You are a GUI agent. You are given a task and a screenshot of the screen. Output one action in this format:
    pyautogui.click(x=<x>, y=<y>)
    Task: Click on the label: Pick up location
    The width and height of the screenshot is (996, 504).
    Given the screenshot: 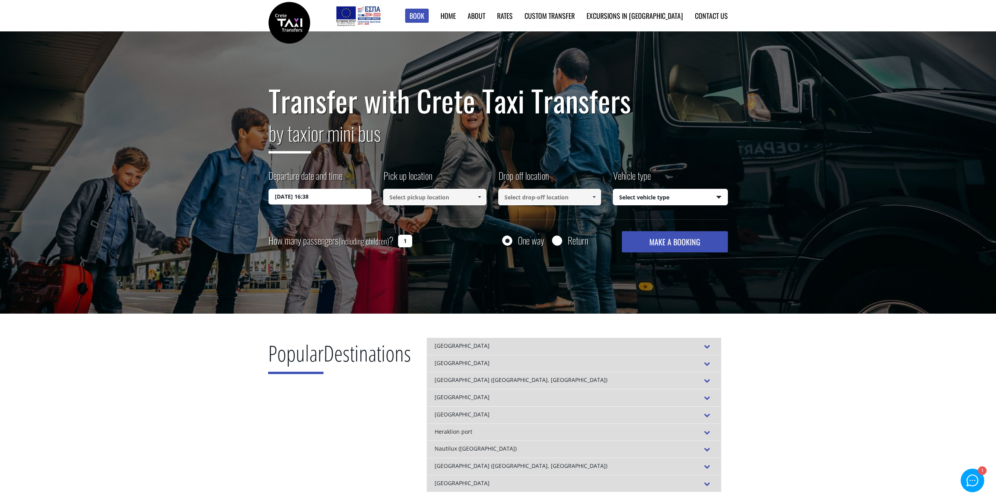 What is the action you would take?
    pyautogui.click(x=407, y=179)
    